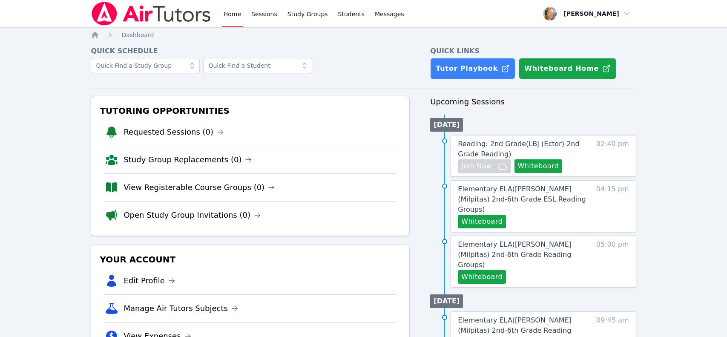 Image resolution: width=727 pixels, height=337 pixels. I want to click on a: Study Group Replacements (0), so click(187, 160).